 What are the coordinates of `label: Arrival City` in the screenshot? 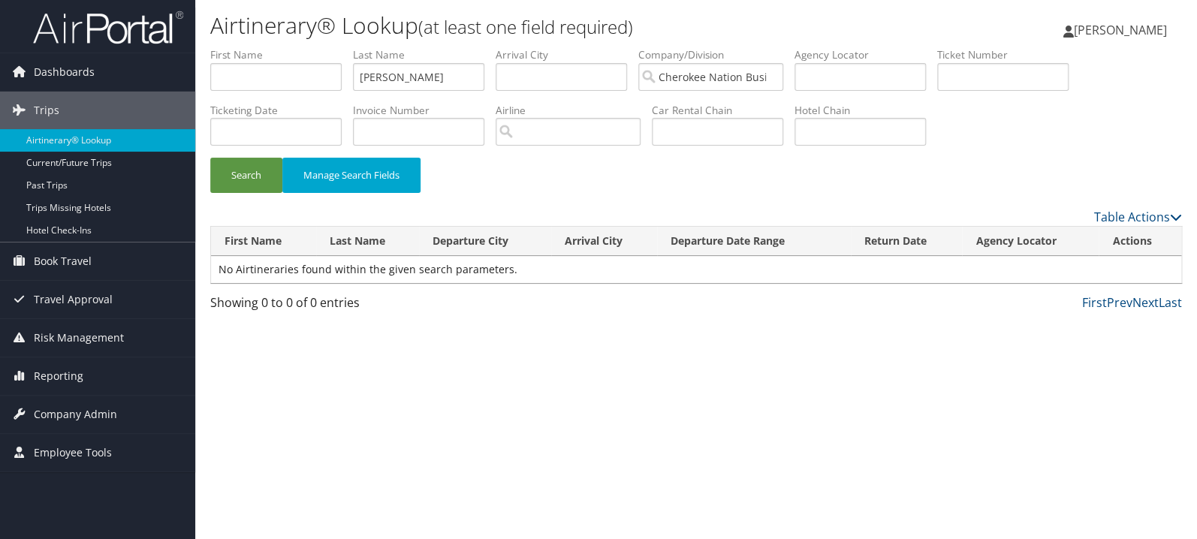 It's located at (567, 55).